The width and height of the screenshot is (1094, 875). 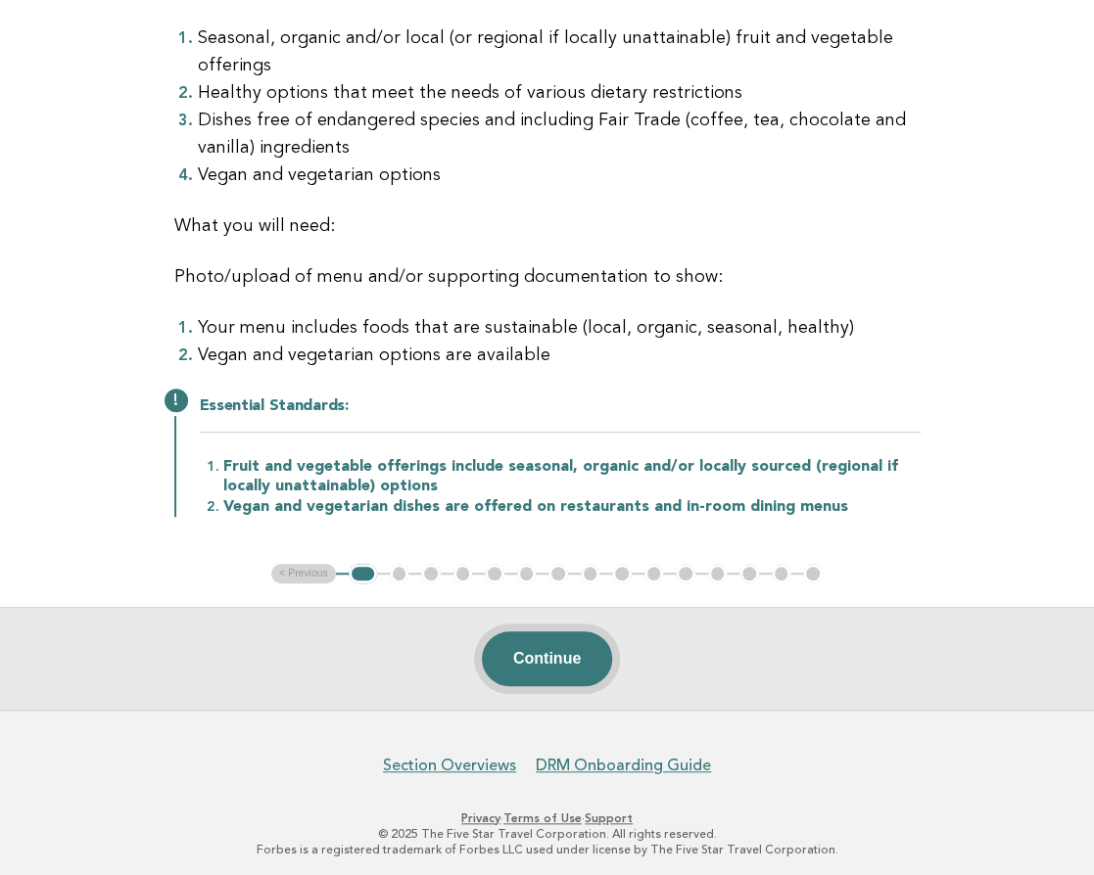 What do you see at coordinates (572, 476) in the screenshot?
I see `li: Fruit and vegetable offerings include seasonal, organic and/or locally sourced (regional if local...` at bounding box center [572, 476].